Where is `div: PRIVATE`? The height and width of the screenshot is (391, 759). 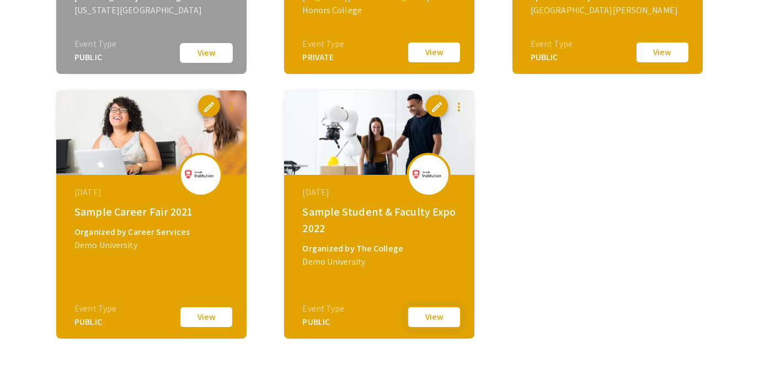
div: PRIVATE is located at coordinates (323, 57).